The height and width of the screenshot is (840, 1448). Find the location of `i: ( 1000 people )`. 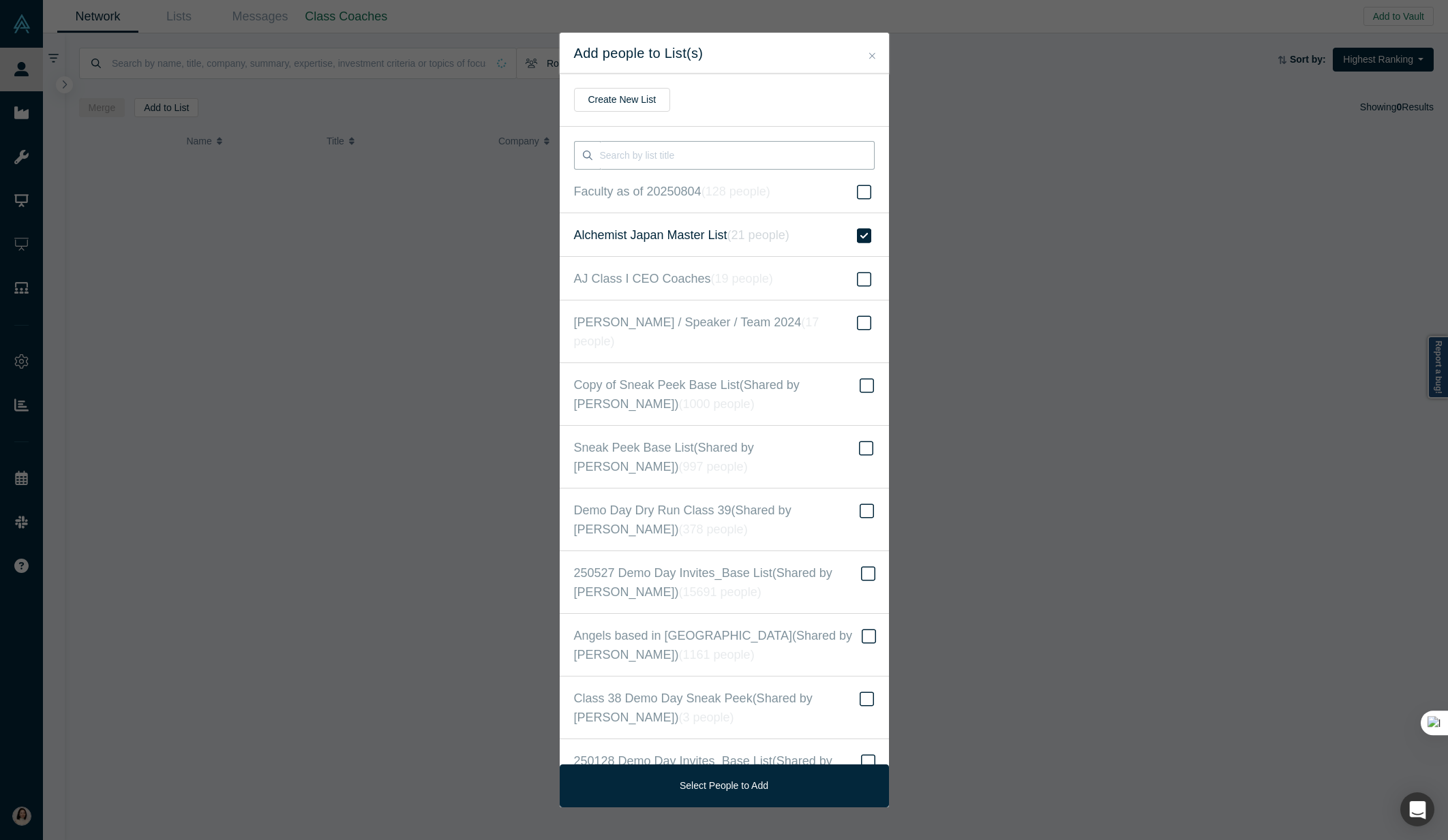

i: ( 1000 people ) is located at coordinates (717, 404).